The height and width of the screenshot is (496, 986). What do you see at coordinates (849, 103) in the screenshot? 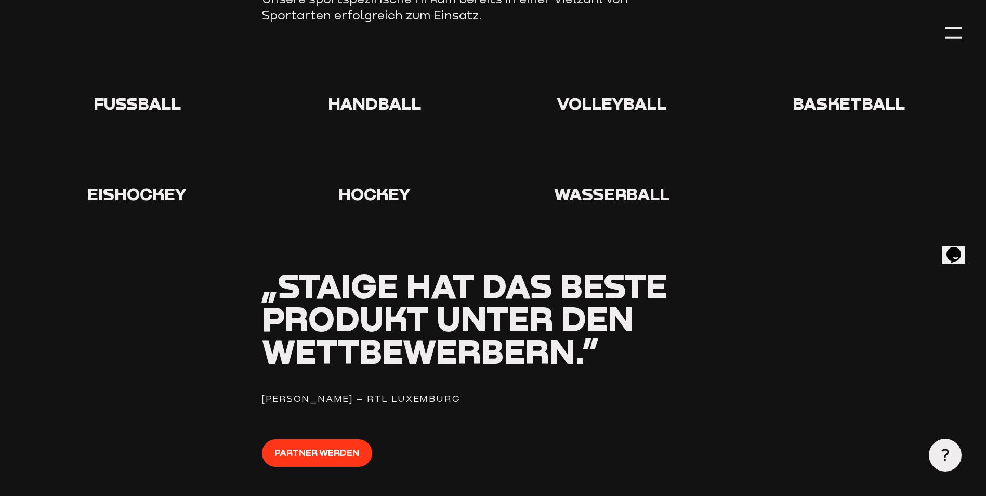
I see `span: Basketball` at bounding box center [849, 103].